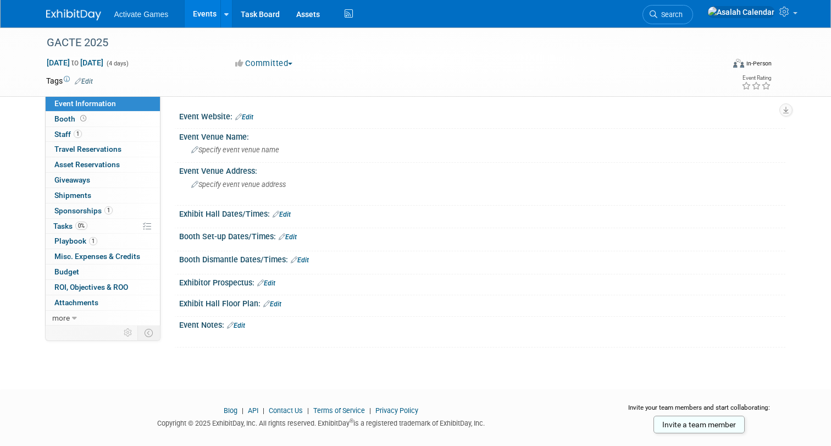 The image size is (831, 446). What do you see at coordinates (103, 318) in the screenshot?
I see `a: more` at bounding box center [103, 318].